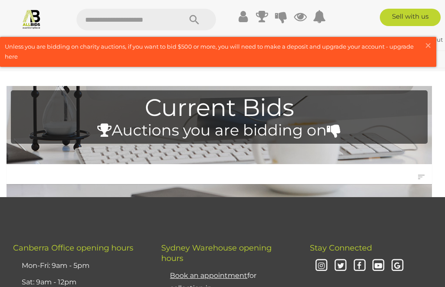  I want to click on i: Facebook, so click(359, 266).